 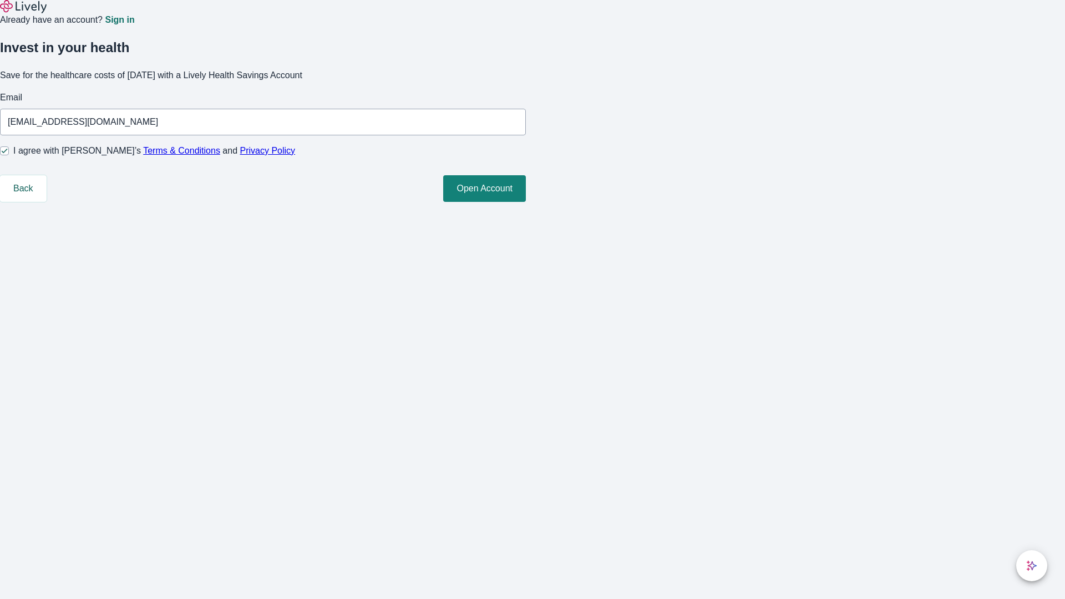 I want to click on a: Privacy Policy, so click(x=268, y=150).